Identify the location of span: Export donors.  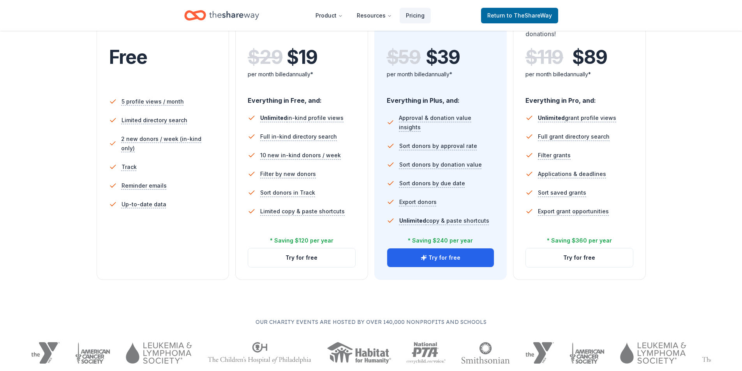
(418, 202).